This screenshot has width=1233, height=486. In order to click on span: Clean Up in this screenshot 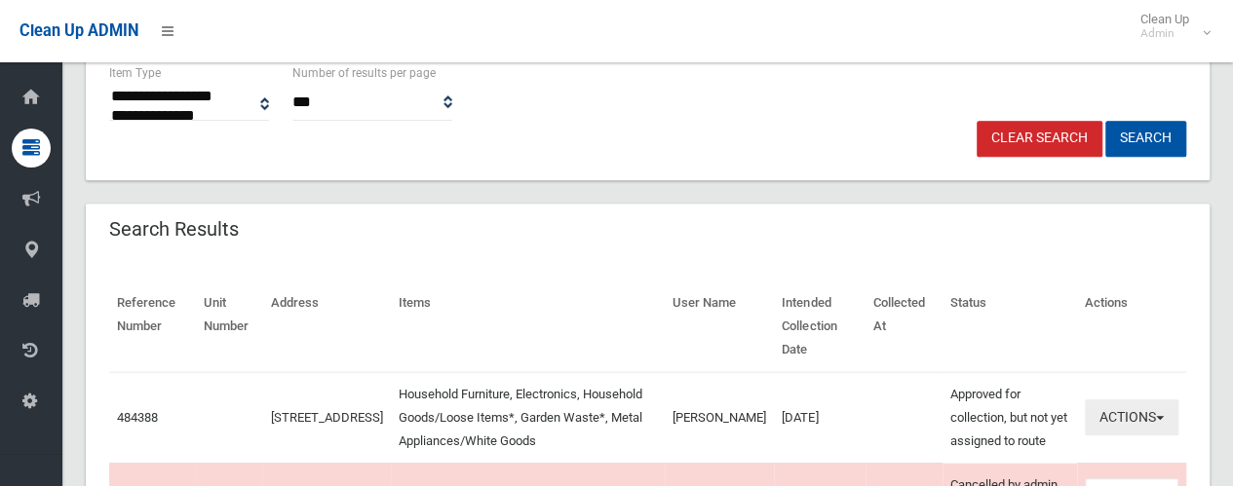, I will do `click(1170, 26)`.